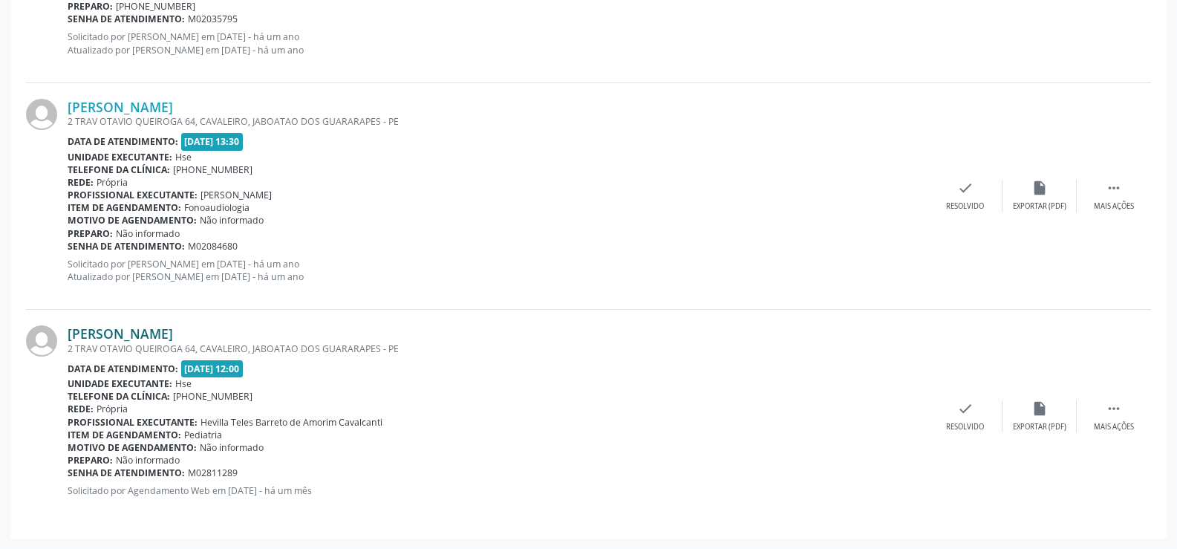  What do you see at coordinates (212, 246) in the screenshot?
I see `span: M02084680` at bounding box center [212, 246].